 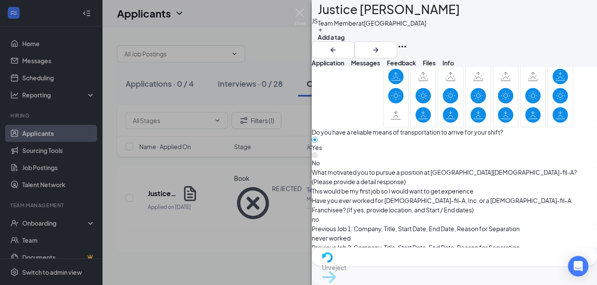 What do you see at coordinates (454, 191) in the screenshot?
I see `span: This would be my first job so I would want to get experience` at bounding box center [454, 191].